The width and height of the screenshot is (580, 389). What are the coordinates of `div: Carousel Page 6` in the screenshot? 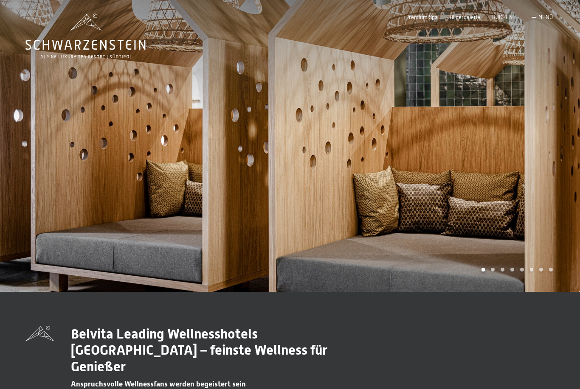 It's located at (531, 269).